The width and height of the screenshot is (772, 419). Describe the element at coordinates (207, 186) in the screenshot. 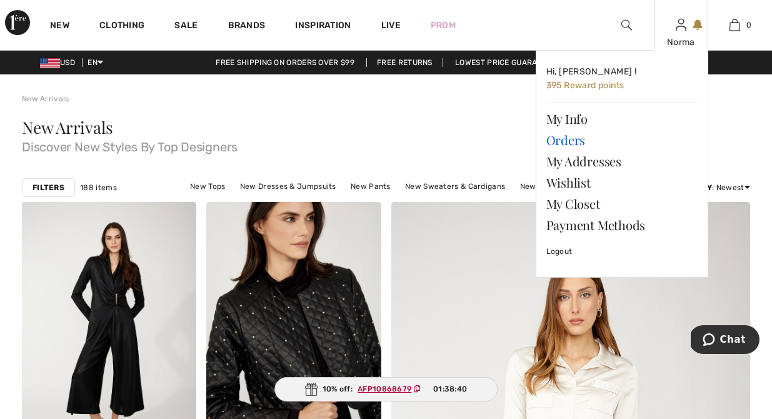

I see `a: New Tops` at that location.